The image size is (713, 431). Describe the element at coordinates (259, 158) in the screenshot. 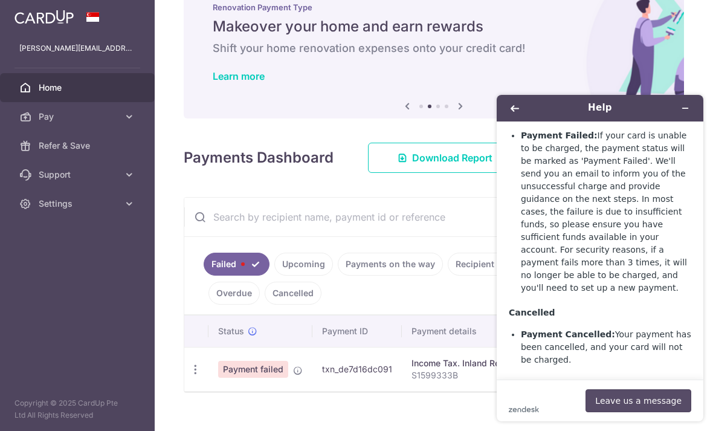

I see `h4: Payments Dashboard` at that location.